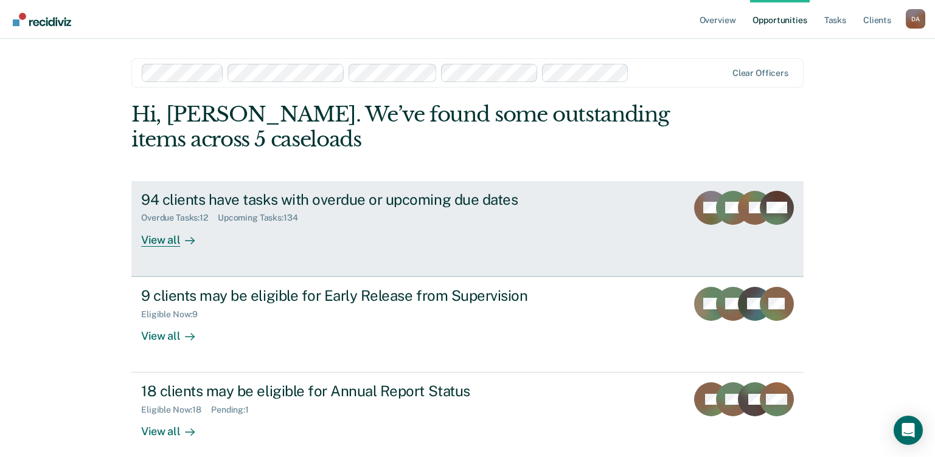 This screenshot has height=457, width=935. I want to click on a: 9 clients may be eligible for Early Release from SupervisionEligible Now:9View all, so click(467, 325).